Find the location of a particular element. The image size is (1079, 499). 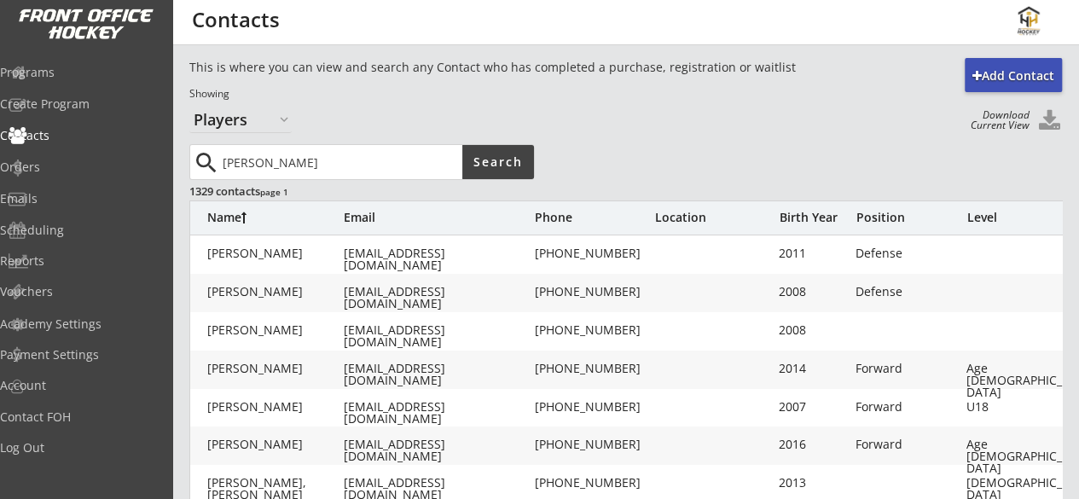

div: Position is located at coordinates (907, 218).